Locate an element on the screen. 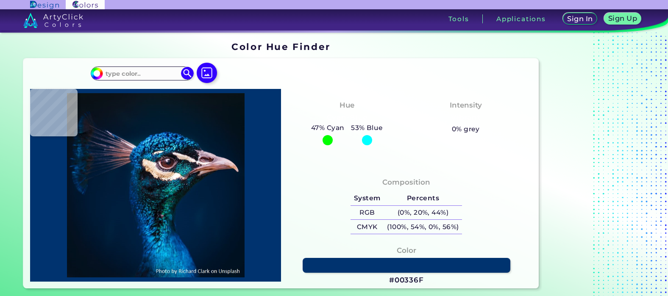 Image resolution: width=668 pixels, height=296 pixels. input: type color.. is located at coordinates (142, 73).